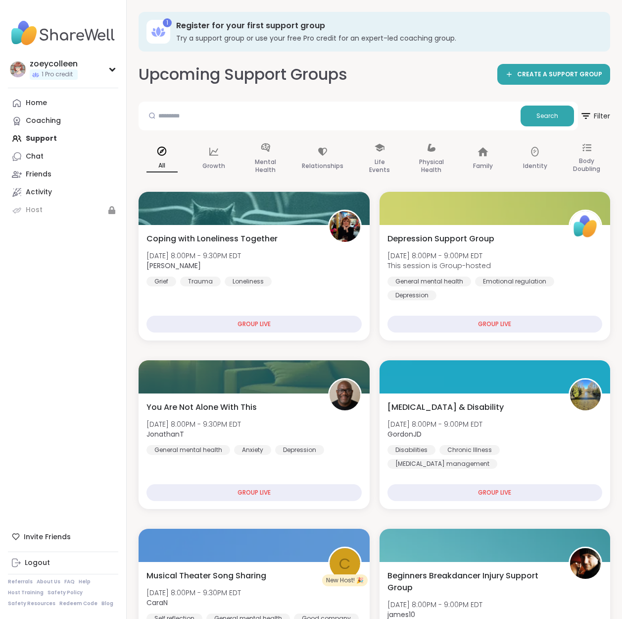 This screenshot has height=619, width=622. I want to click on div: Chronic Illness, so click(470, 450).